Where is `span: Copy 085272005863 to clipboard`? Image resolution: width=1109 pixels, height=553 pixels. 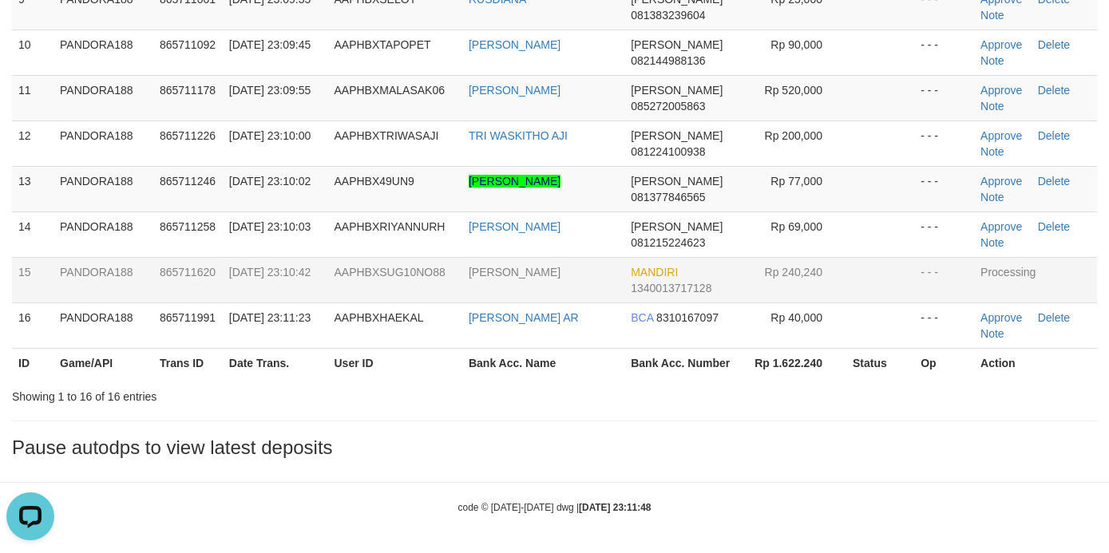
span: Copy 085272005863 to clipboard is located at coordinates (668, 106).